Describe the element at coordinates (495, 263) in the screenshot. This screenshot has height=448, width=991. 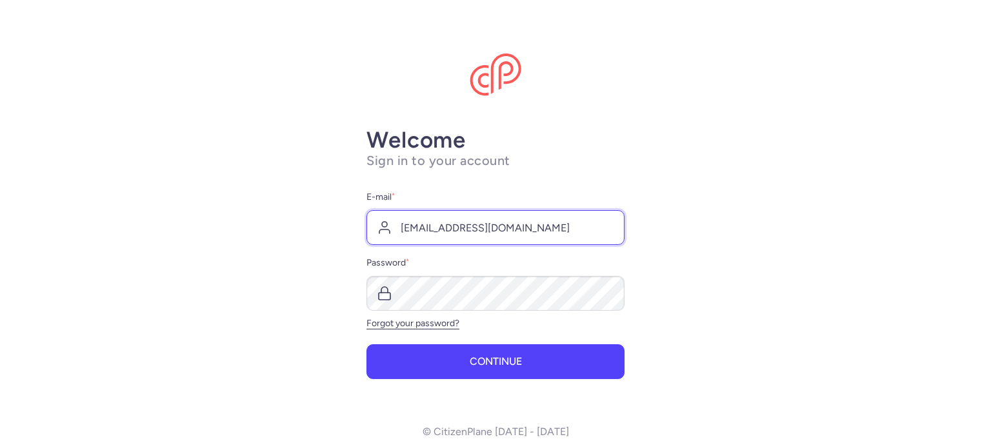
I see `label: Password` at that location.